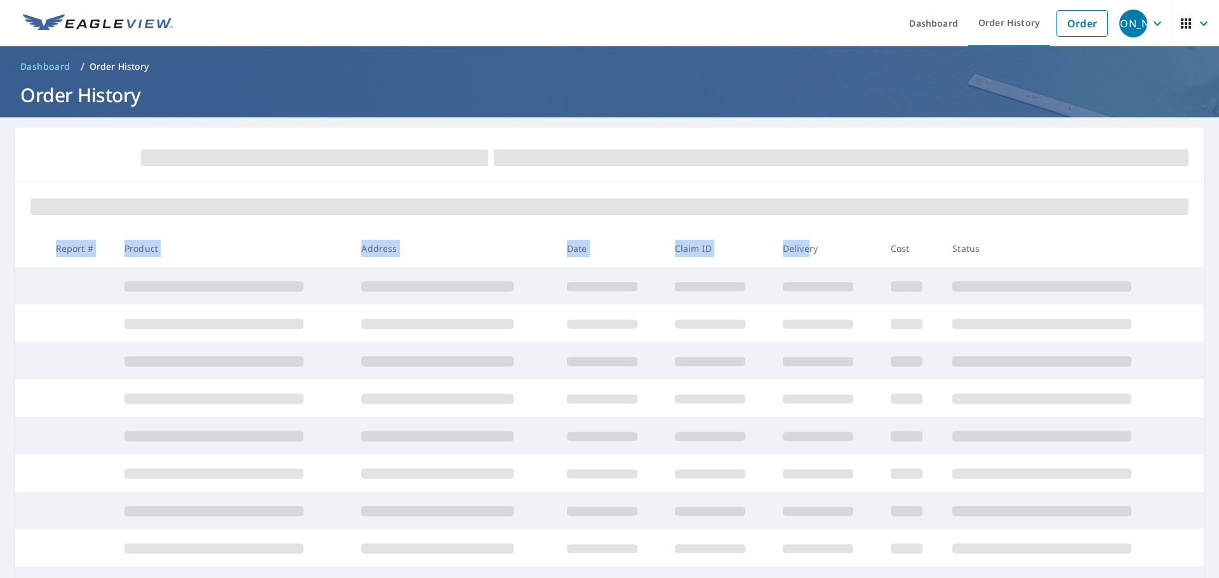  What do you see at coordinates (45, 67) in the screenshot?
I see `span: Dashboard` at bounding box center [45, 67].